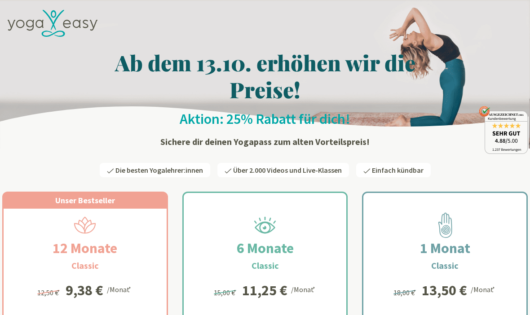 The image size is (530, 315). I want to click on span: Über 2.000 Videos und Live-Klassen, so click(287, 170).